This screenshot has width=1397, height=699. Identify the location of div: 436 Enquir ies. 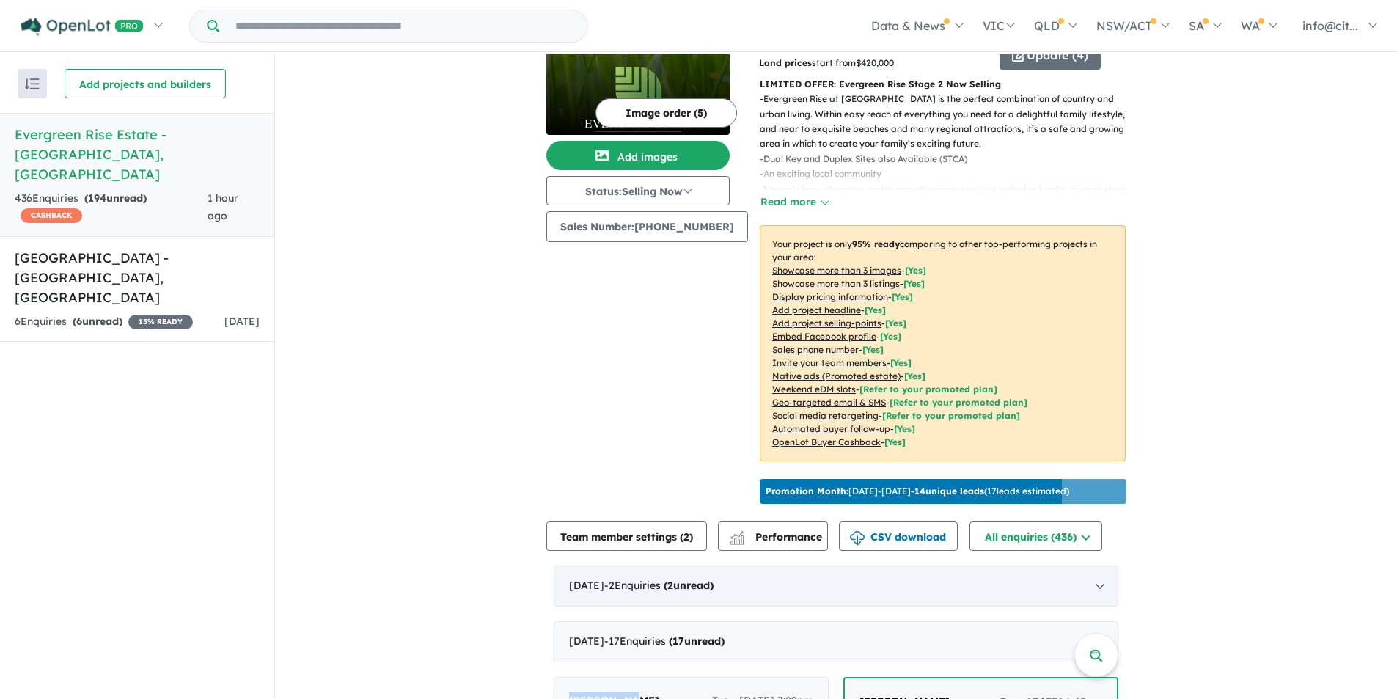
(111, 207).